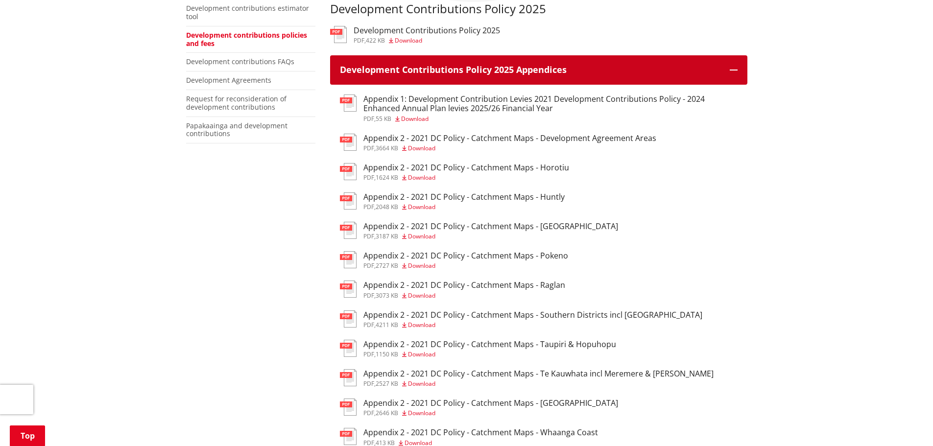  I want to click on h3: Appendix 2 - 2021 DC Policy - Catchment Maps - Pokeno, so click(466, 256).